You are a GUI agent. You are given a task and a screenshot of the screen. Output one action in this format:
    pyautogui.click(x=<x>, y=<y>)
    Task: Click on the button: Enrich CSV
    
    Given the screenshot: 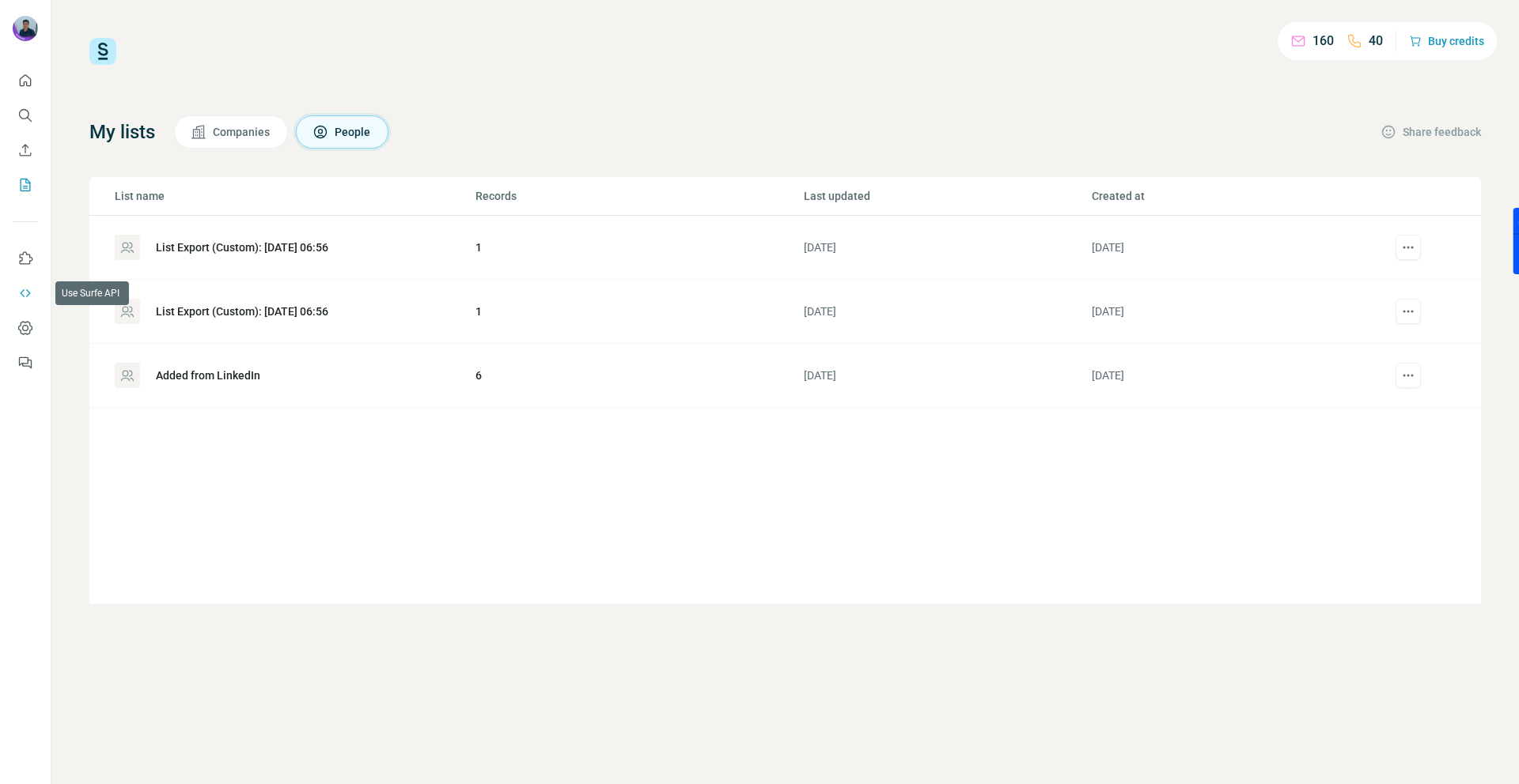 What is the action you would take?
    pyautogui.click(x=25, y=150)
    